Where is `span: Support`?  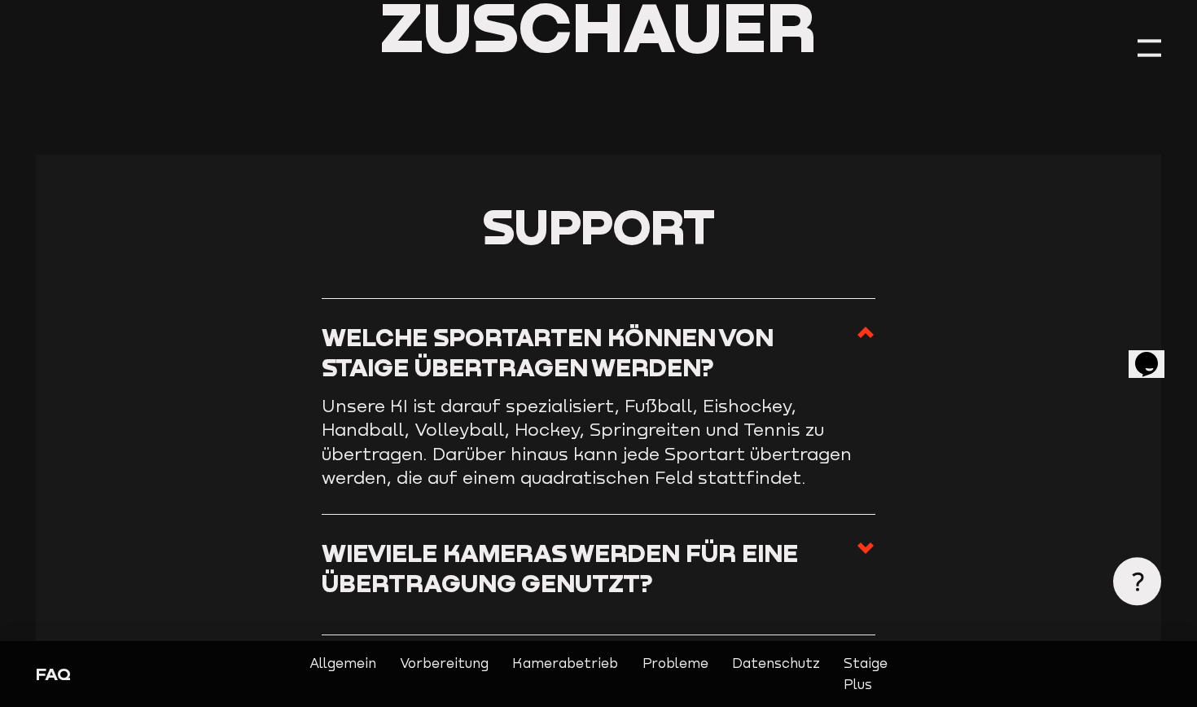 span: Support is located at coordinates (598, 225).